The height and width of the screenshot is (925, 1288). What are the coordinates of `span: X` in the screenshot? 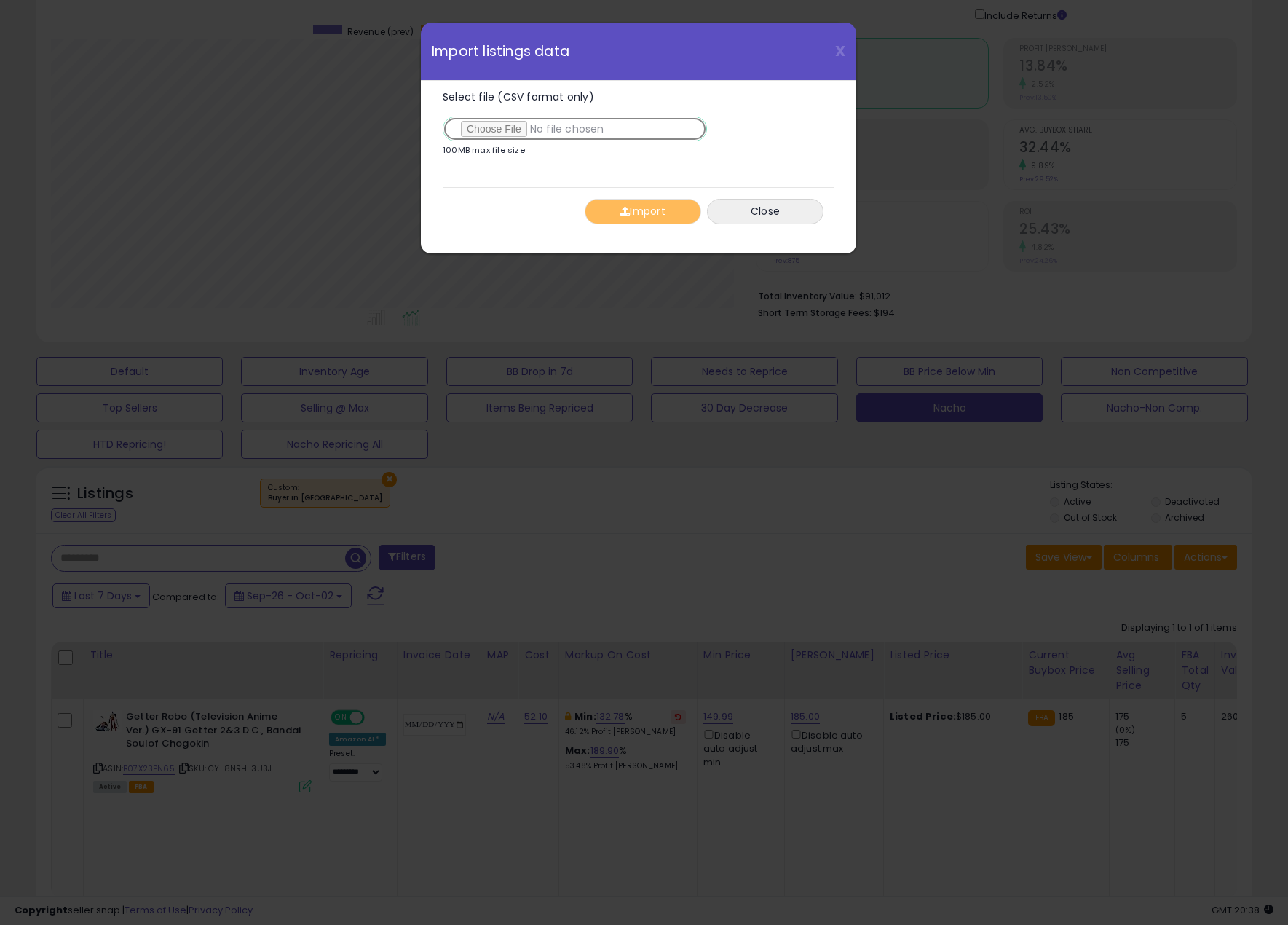 It's located at (840, 51).